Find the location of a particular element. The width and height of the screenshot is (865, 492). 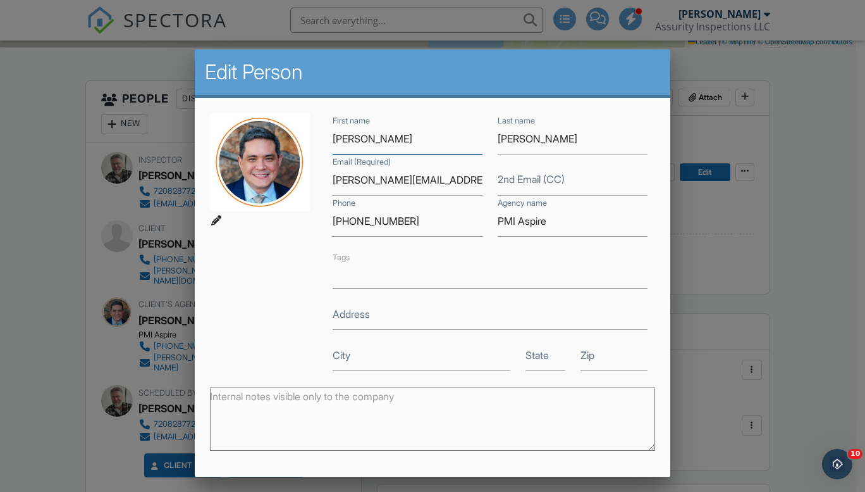

label: Zip is located at coordinates (588, 355).